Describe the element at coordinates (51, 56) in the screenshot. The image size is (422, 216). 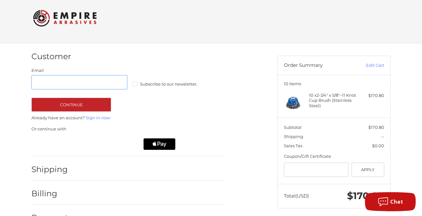
I see `h2: Customer` at that location.